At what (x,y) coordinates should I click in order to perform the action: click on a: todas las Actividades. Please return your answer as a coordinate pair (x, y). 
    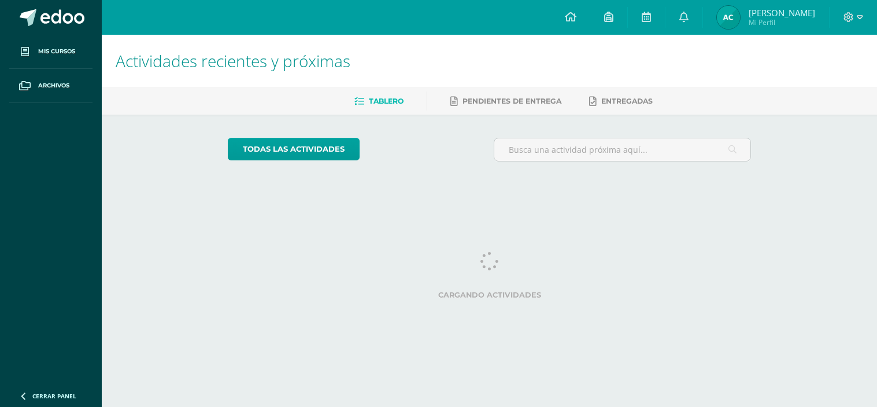
    Looking at the image, I should click on (294, 149).